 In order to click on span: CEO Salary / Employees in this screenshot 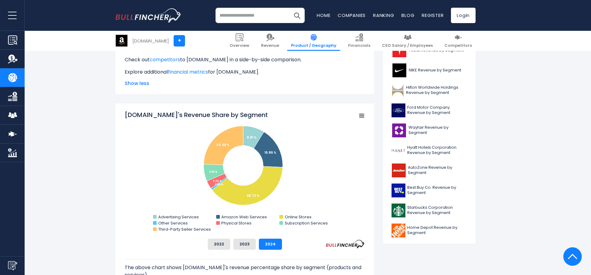, I will do `click(407, 46)`.